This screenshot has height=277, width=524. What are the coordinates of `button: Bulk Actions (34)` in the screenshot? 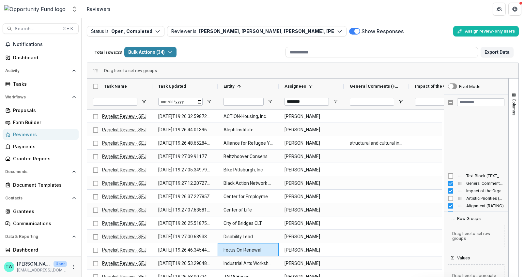 It's located at (150, 52).